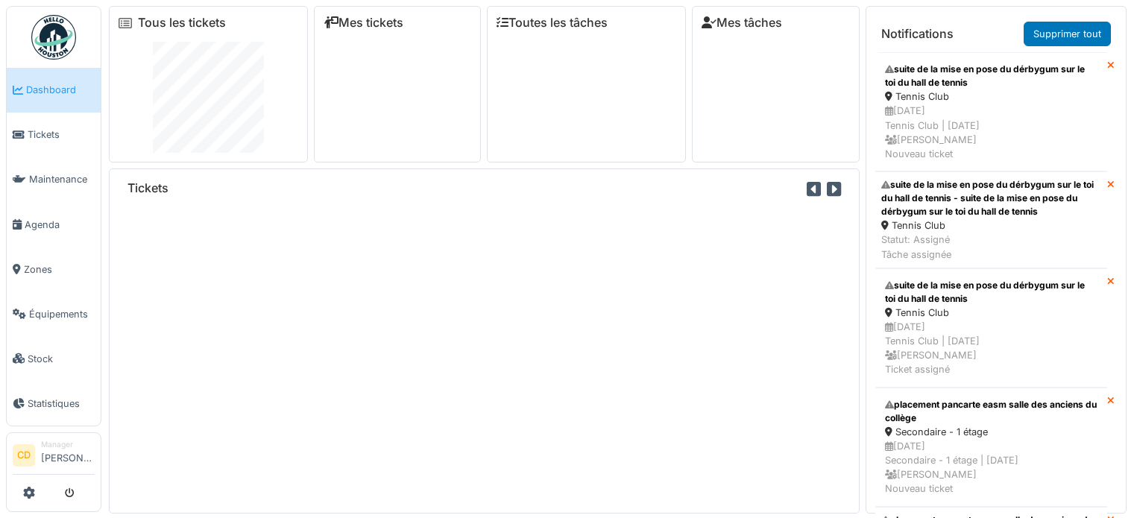 This screenshot has height=518, width=1134. Describe the element at coordinates (991, 432) in the screenshot. I see `div: Secondaire - 1 étage` at that location.